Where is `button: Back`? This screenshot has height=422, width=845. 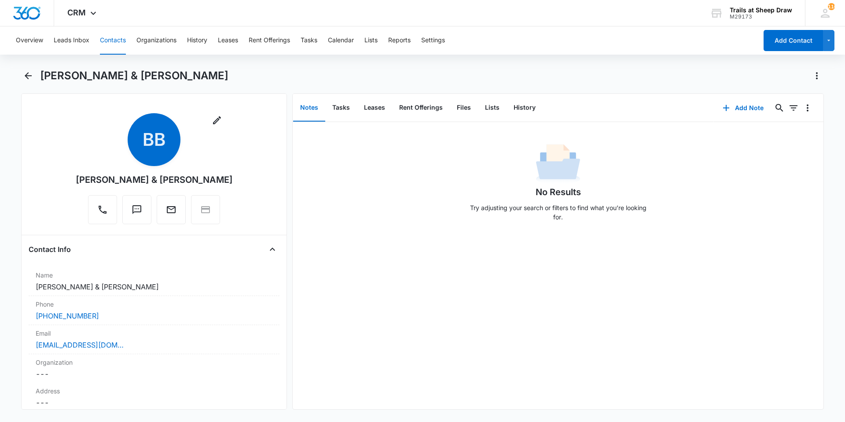
button: Back is located at coordinates (28, 76).